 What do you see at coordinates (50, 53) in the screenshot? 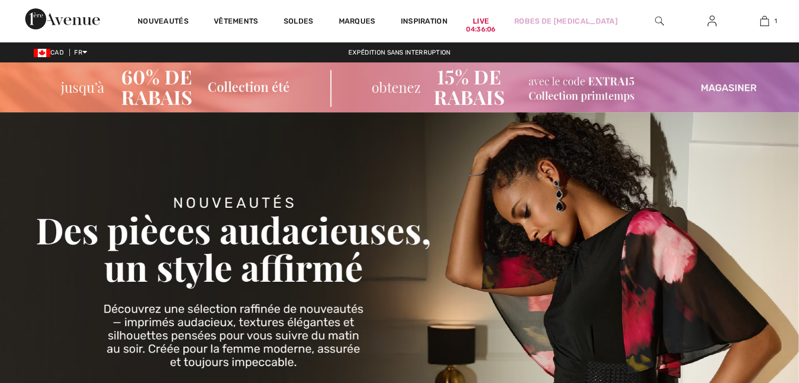
I see `span: CAD` at bounding box center [50, 53].